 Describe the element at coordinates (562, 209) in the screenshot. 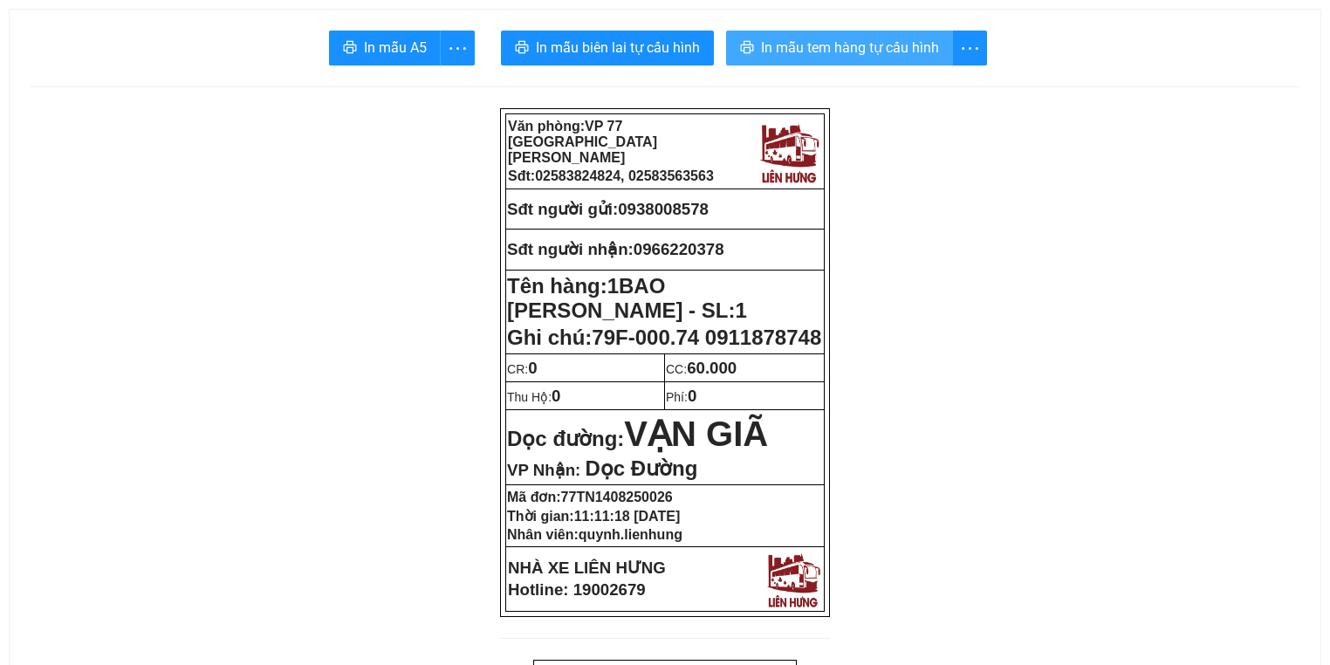

I see `strong: Sđt người gửi:` at that location.